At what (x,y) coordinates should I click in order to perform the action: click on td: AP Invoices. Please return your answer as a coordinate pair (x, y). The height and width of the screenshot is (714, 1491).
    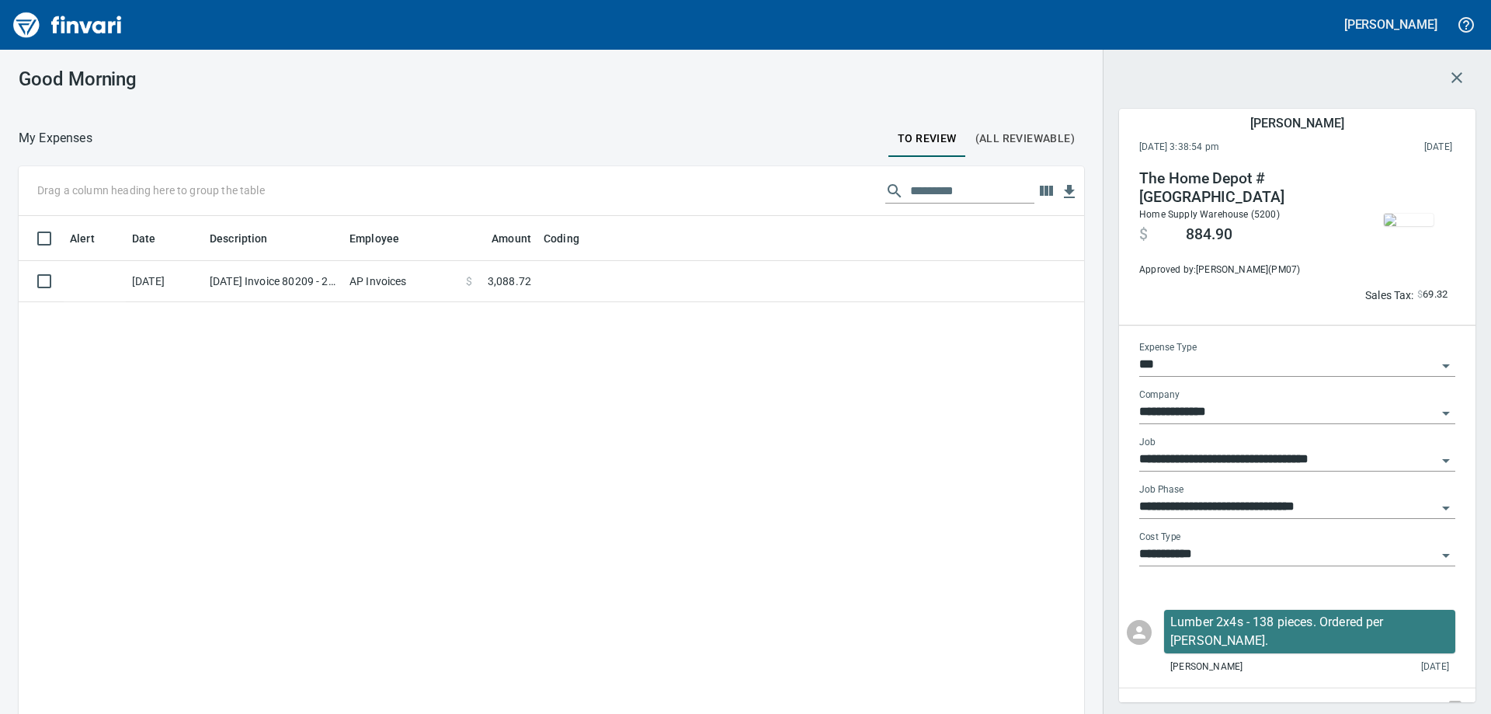
    Looking at the image, I should click on (402, 281).